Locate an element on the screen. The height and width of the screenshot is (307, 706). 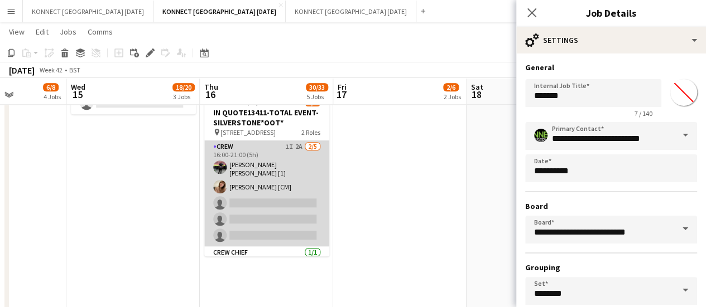
a: Edit is located at coordinates (42, 32).